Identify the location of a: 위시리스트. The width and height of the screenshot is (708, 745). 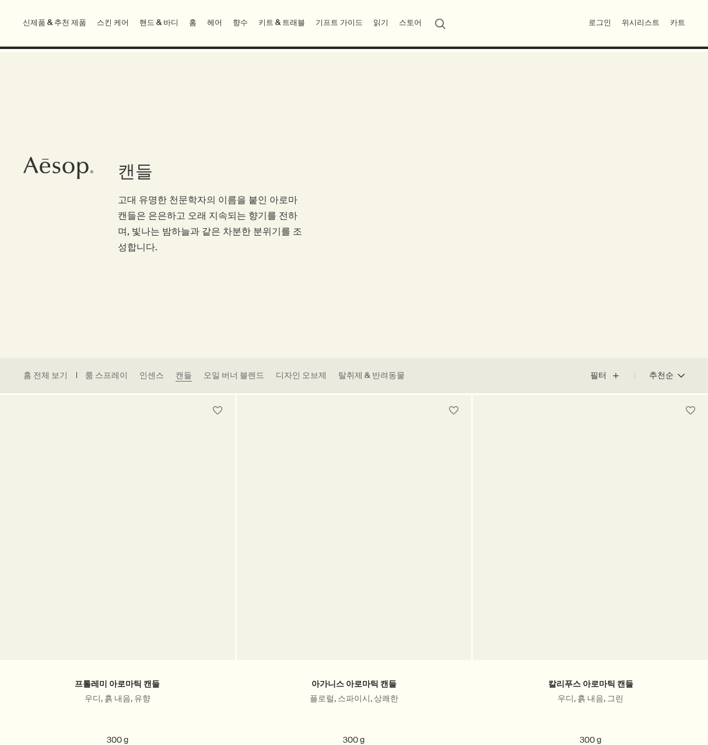
(641, 23).